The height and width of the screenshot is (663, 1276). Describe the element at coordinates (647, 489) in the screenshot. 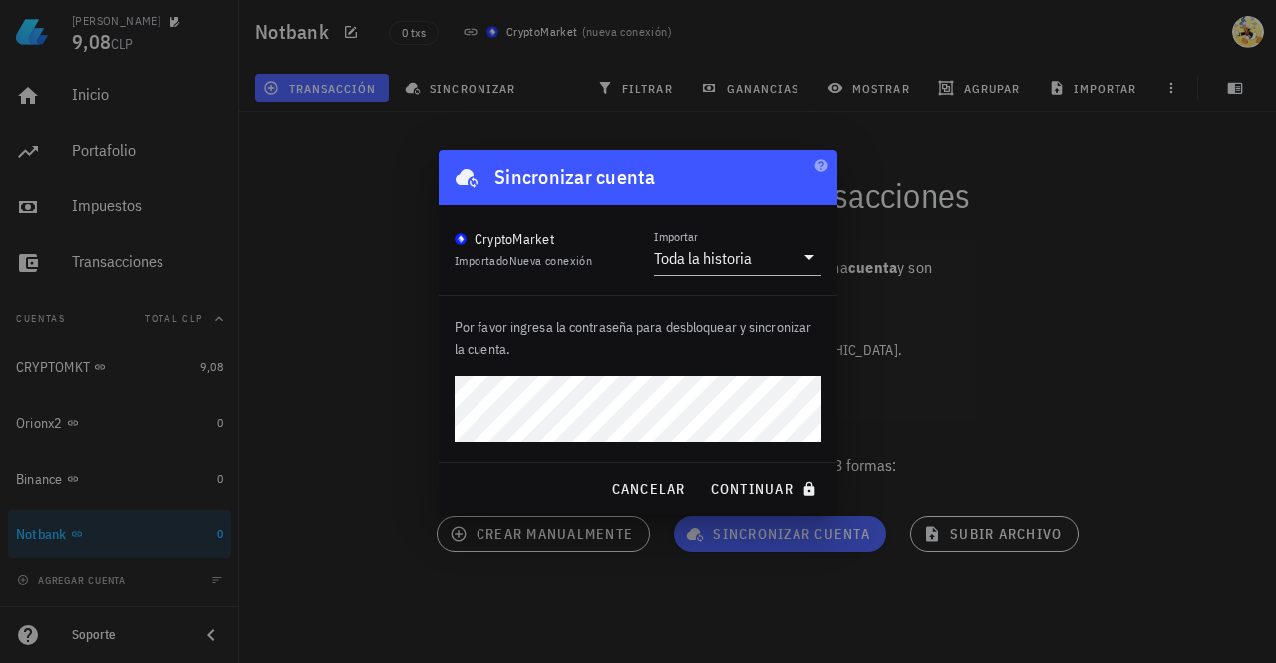

I see `span: cancelar` at that location.